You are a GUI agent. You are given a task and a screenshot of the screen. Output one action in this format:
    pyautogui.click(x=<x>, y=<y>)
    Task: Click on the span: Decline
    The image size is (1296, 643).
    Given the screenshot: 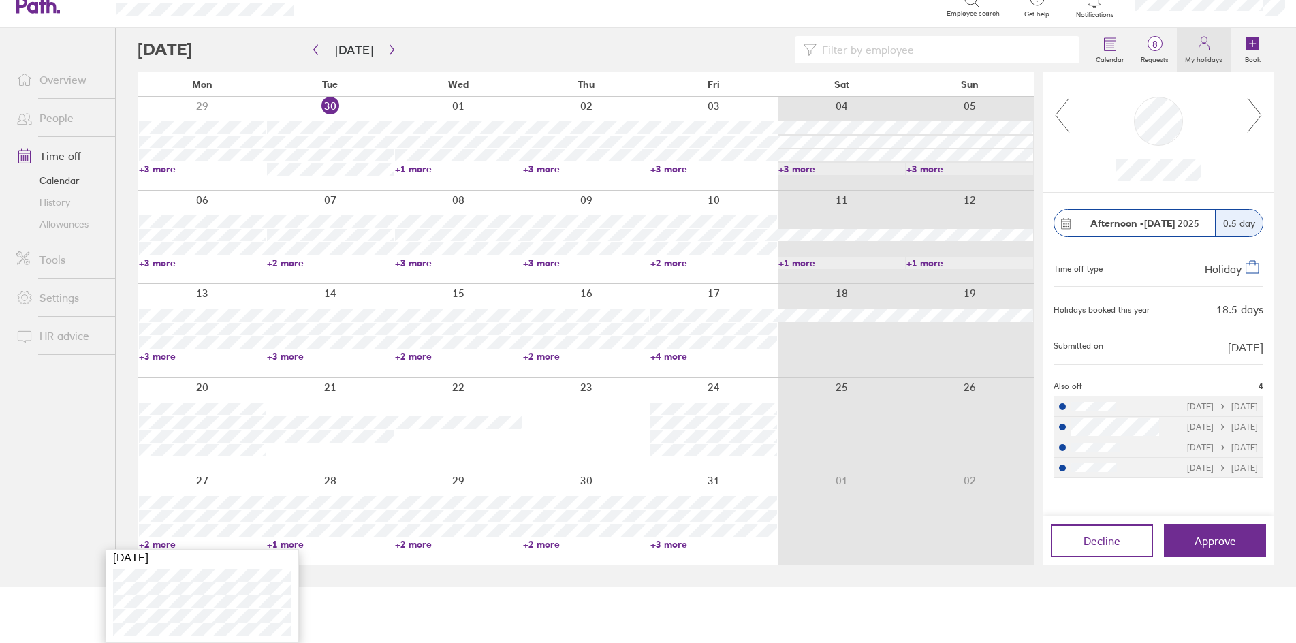 What is the action you would take?
    pyautogui.click(x=1102, y=541)
    